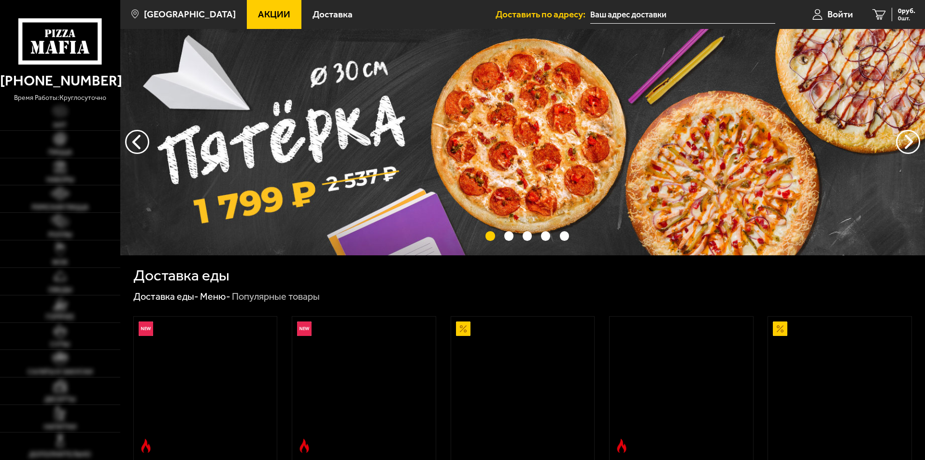 This screenshot has width=925, height=460. What do you see at coordinates (274, 14) in the screenshot?
I see `span: Акции` at bounding box center [274, 14].